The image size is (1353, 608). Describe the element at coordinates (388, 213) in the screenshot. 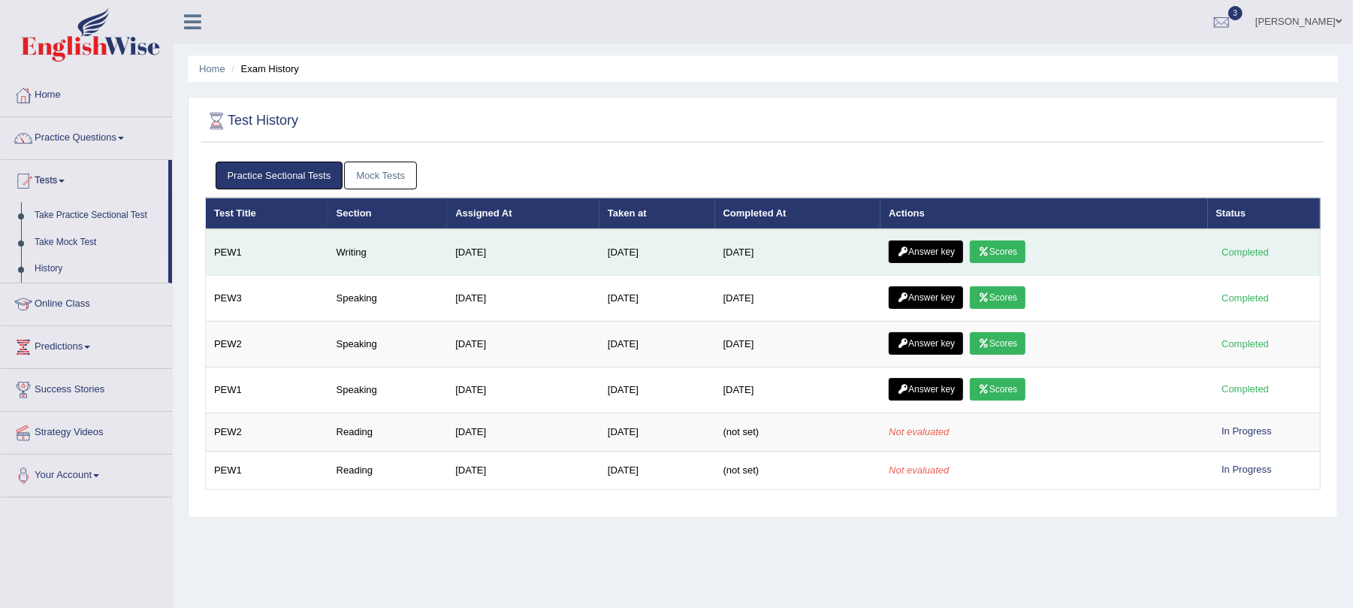

I see `th: Section` at that location.